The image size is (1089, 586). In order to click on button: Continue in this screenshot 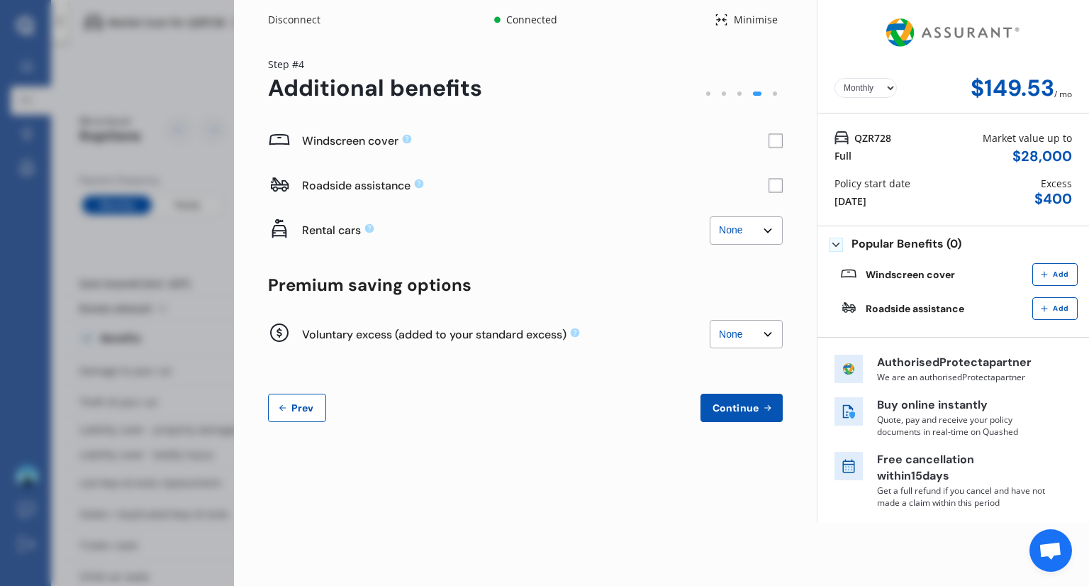, I will do `click(742, 408)`.